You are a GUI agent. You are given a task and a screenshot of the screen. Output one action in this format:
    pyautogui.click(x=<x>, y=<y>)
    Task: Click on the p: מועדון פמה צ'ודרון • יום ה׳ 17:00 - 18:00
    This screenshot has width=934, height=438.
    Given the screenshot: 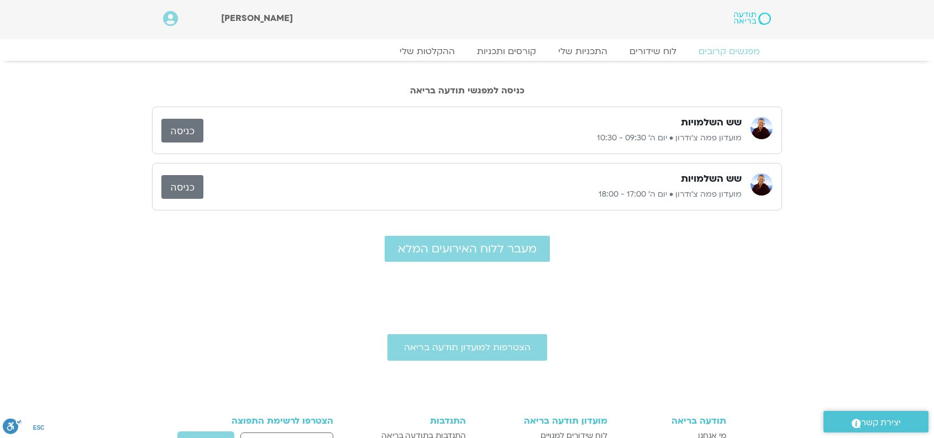 What is the action you would take?
    pyautogui.click(x=472, y=195)
    